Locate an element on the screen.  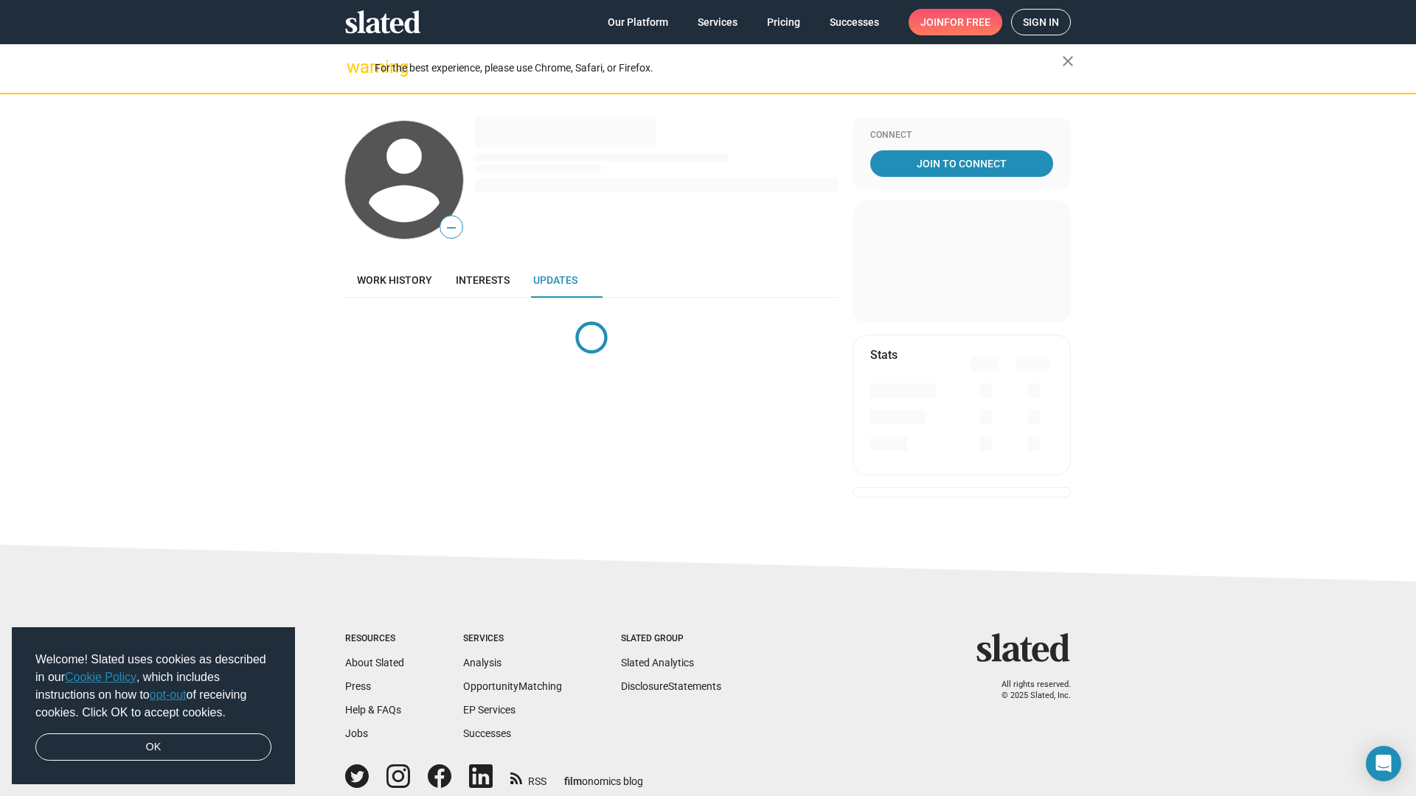
div: Slated Group is located at coordinates (671, 639).